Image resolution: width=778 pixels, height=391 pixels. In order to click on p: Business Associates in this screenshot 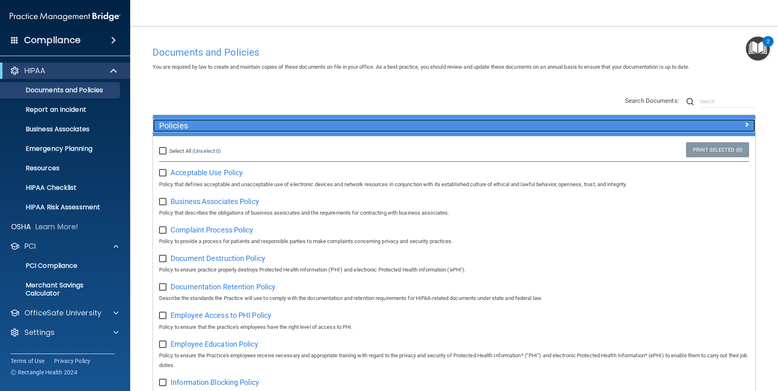, I will do `click(61, 129)`.